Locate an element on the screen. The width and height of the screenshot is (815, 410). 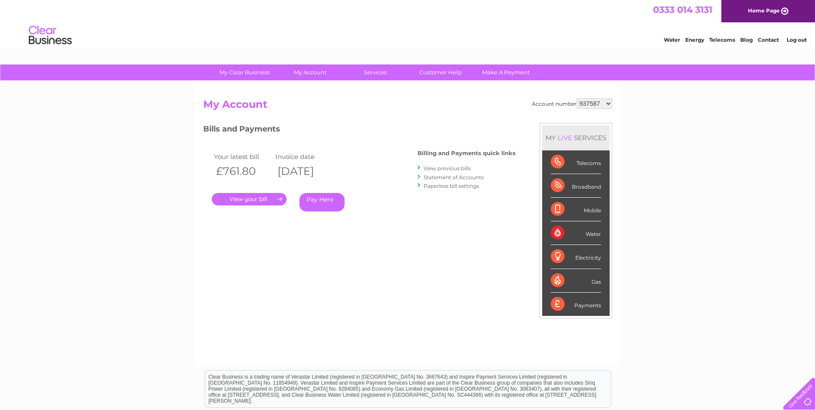
div: Payments is located at coordinates (576, 304).